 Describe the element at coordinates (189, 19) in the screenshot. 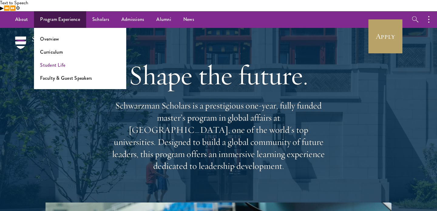

I see `a: News` at that location.